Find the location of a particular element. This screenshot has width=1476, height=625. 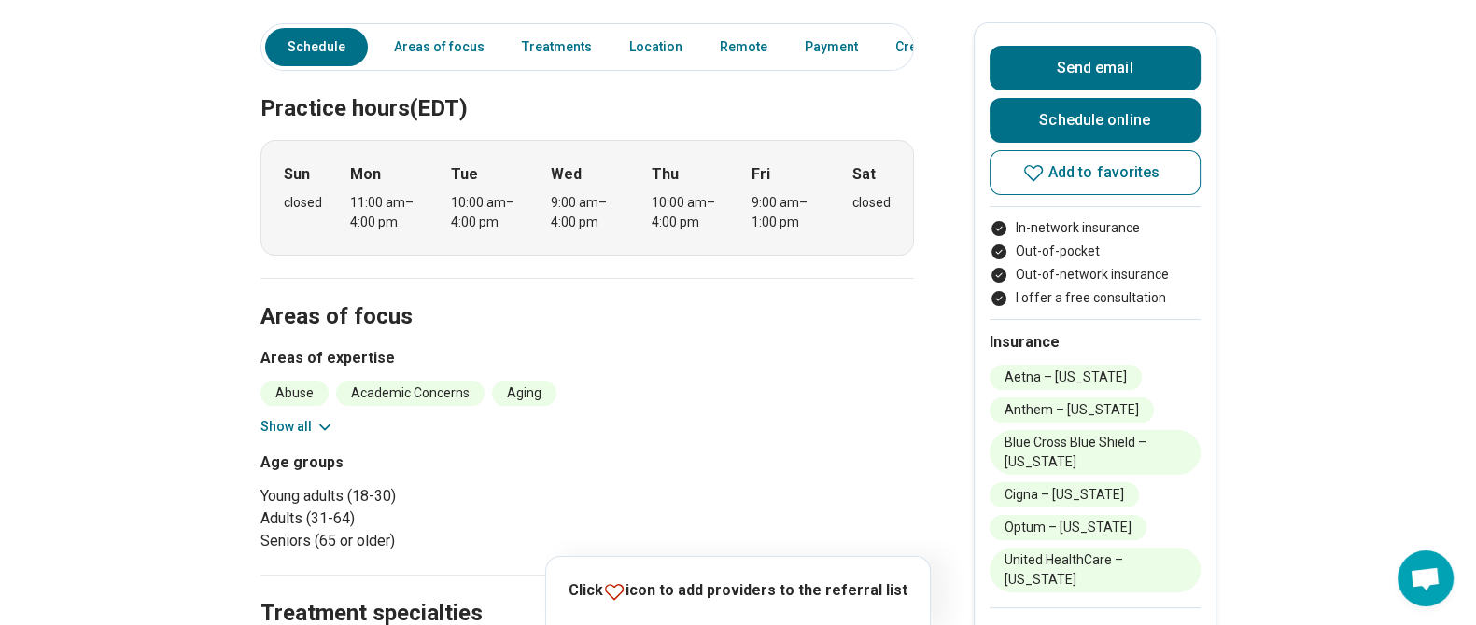

h3: Age groups is located at coordinates (420, 463).